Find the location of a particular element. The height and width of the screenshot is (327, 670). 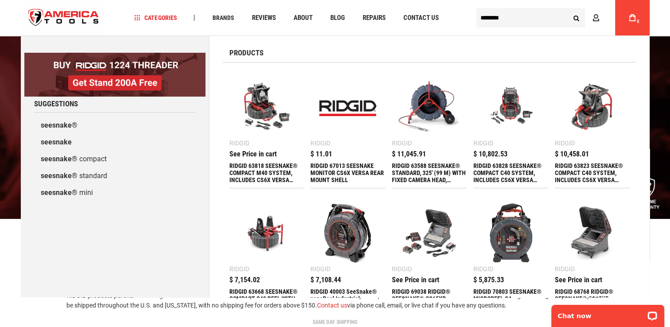

a: seesnake® standard is located at coordinates (115, 176).